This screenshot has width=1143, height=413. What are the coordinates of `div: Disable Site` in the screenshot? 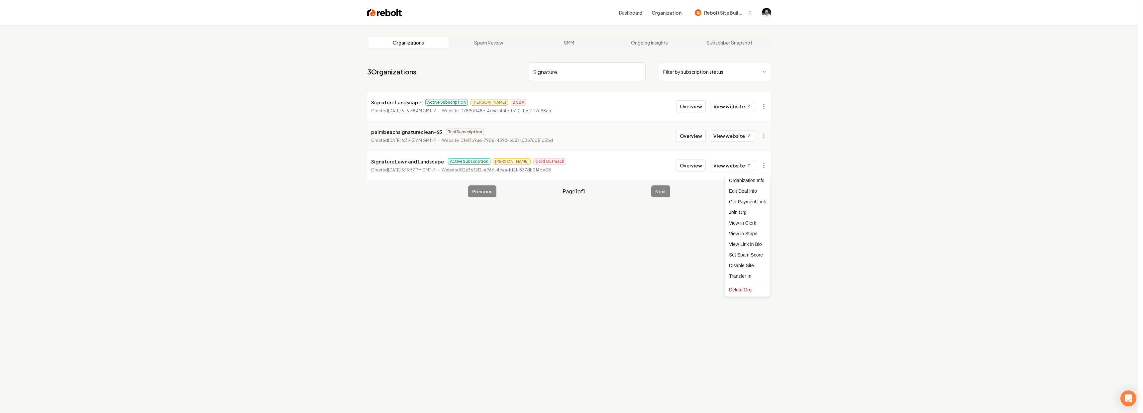 It's located at (748, 266).